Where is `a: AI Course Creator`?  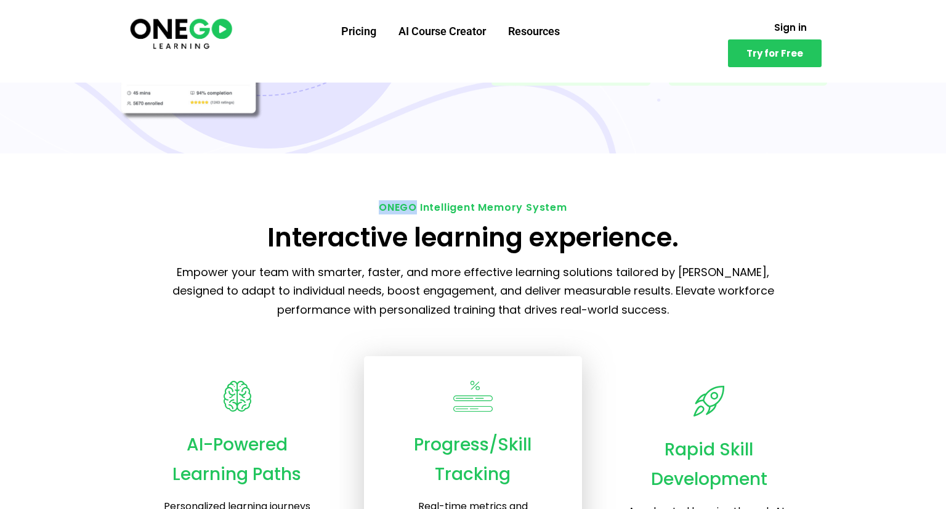
a: AI Course Creator is located at coordinates (442, 31).